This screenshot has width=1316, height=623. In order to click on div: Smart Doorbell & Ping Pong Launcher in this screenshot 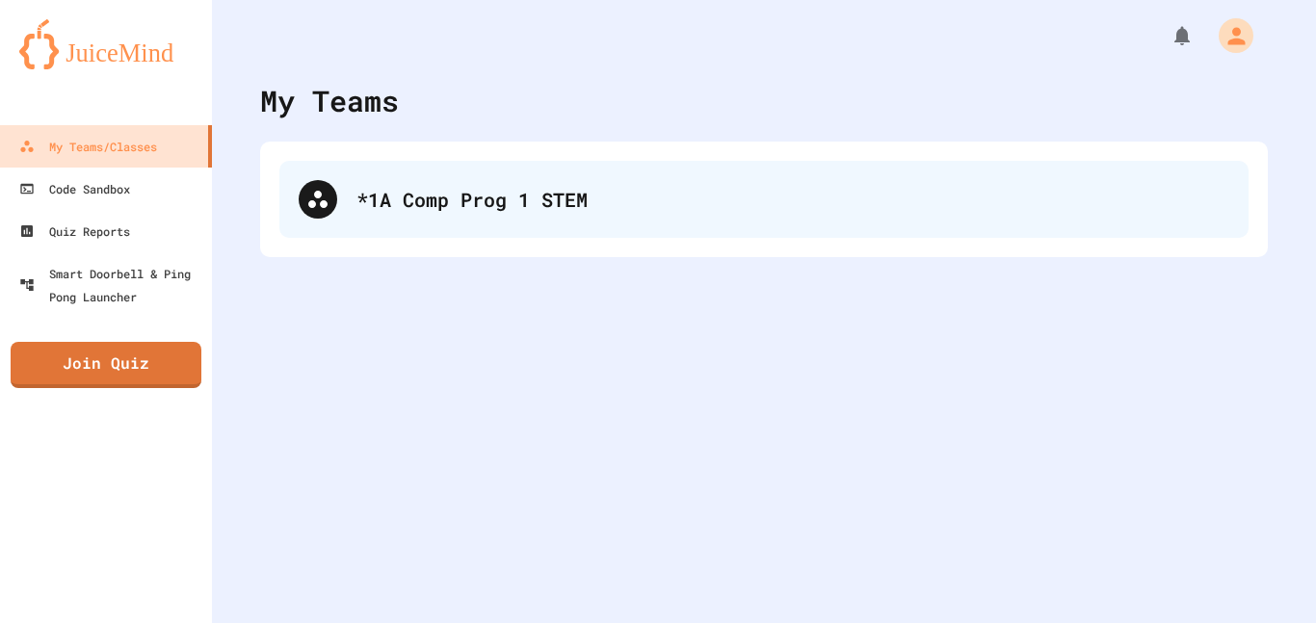, I will do `click(112, 285)`.